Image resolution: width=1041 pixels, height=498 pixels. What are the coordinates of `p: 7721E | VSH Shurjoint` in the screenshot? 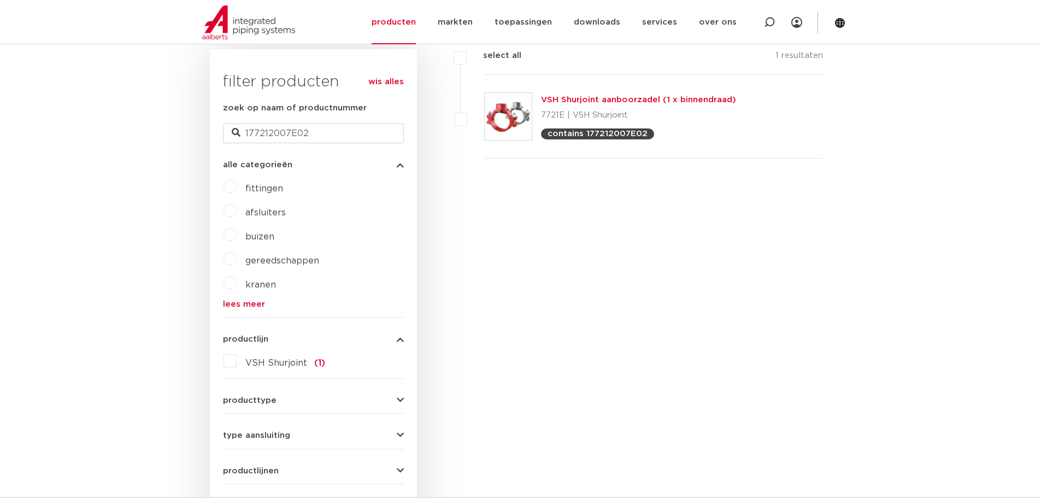 It's located at (638, 115).